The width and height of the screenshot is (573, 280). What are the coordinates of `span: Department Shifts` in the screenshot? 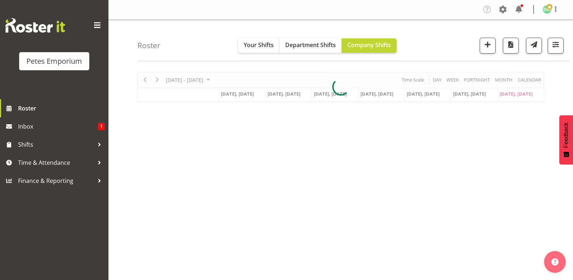 It's located at (311, 45).